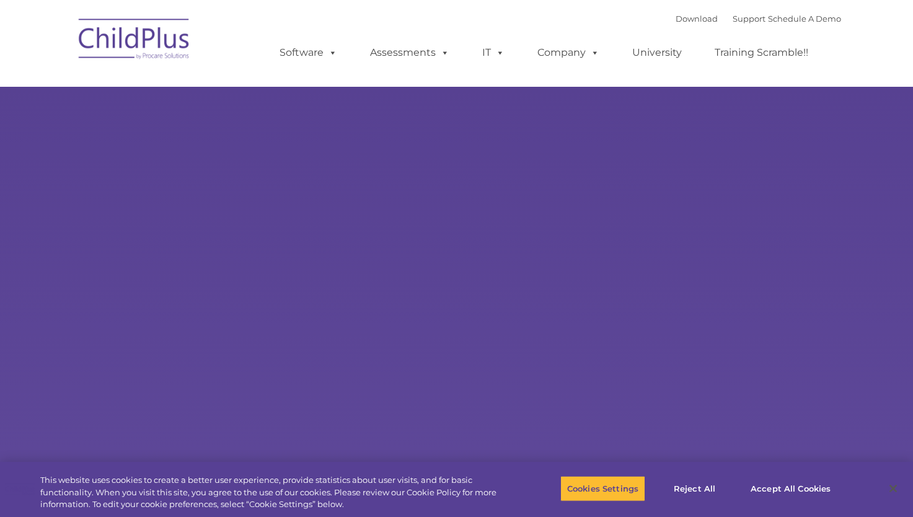  Describe the element at coordinates (694, 488) in the screenshot. I see `button: Reject All` at that location.